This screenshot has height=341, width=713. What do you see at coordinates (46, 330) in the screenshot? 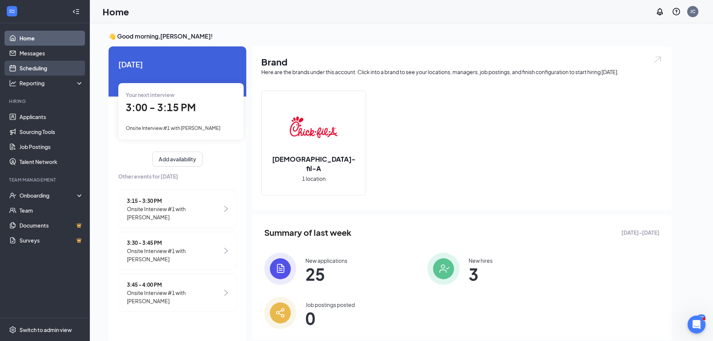
I see `div: Switch to admin view` at bounding box center [46, 330].